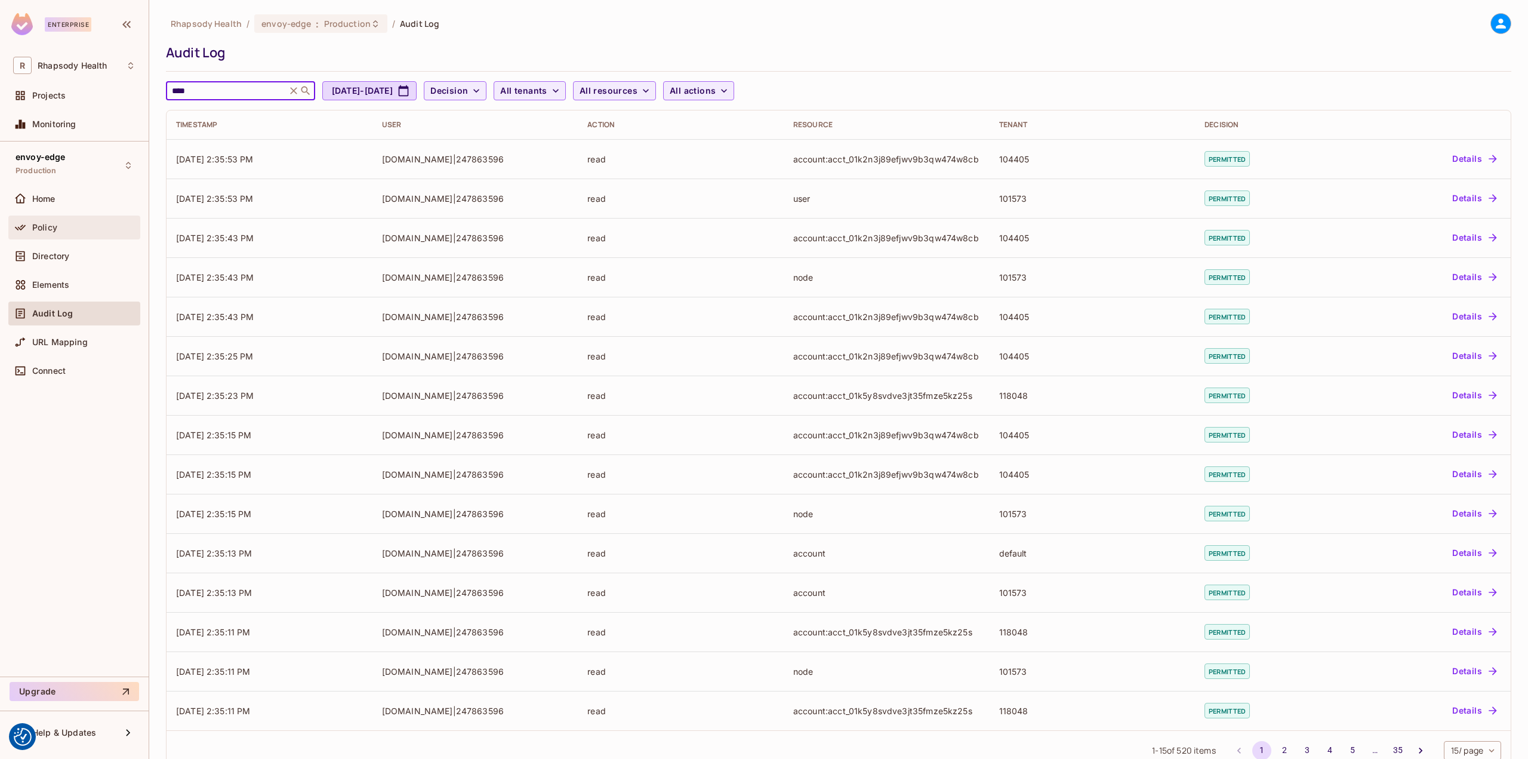 The height and width of the screenshot is (759, 1528). Describe the element at coordinates (44, 199) in the screenshot. I see `span: Home` at that location.